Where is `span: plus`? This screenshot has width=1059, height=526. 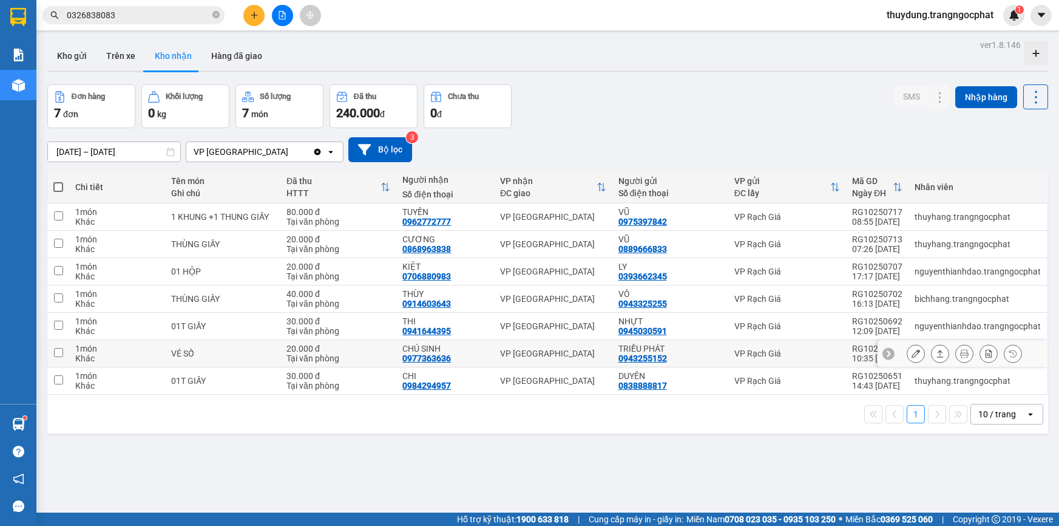
span: plus is located at coordinates (254, 15).